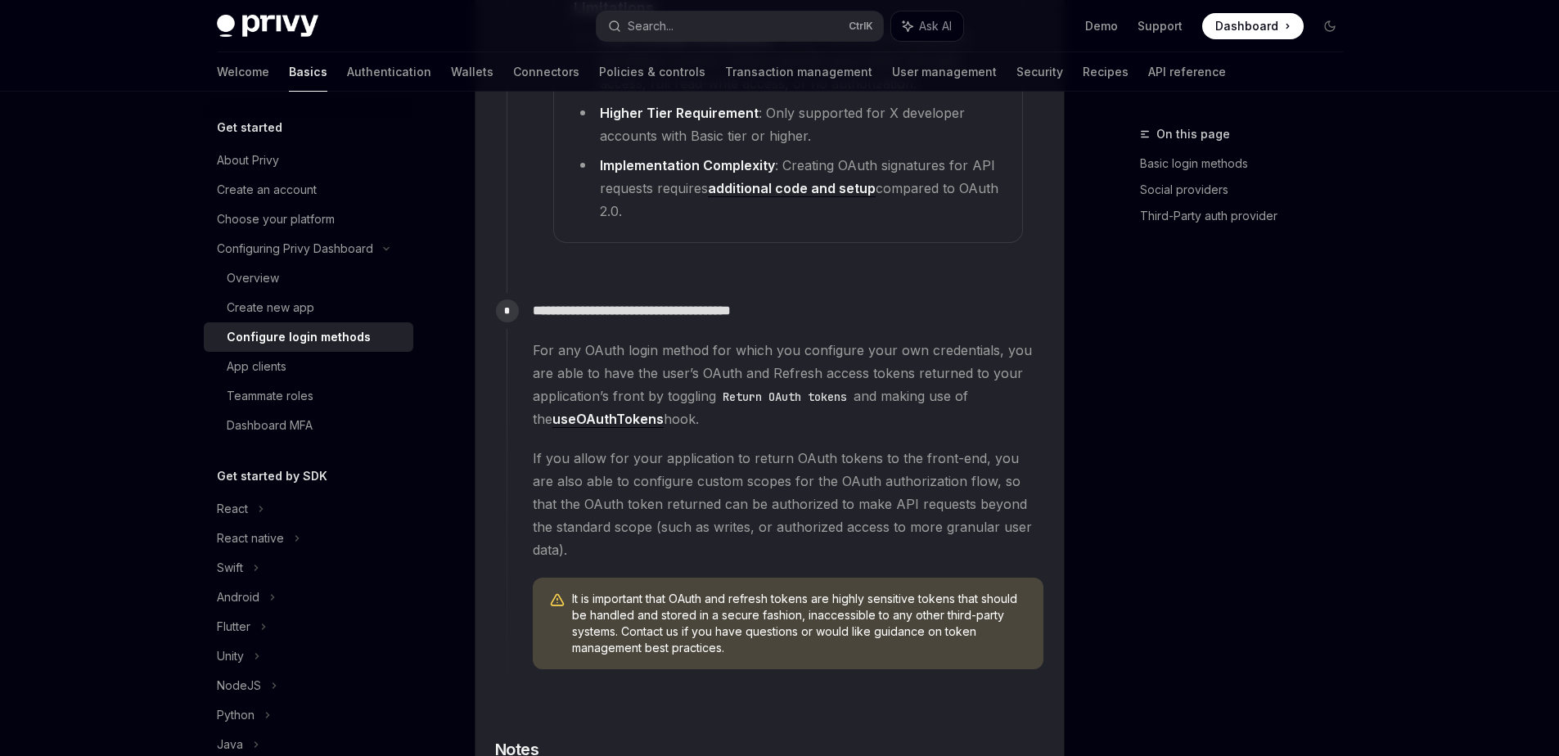 This screenshot has width=1559, height=756. I want to click on a: Recipes, so click(1106, 72).